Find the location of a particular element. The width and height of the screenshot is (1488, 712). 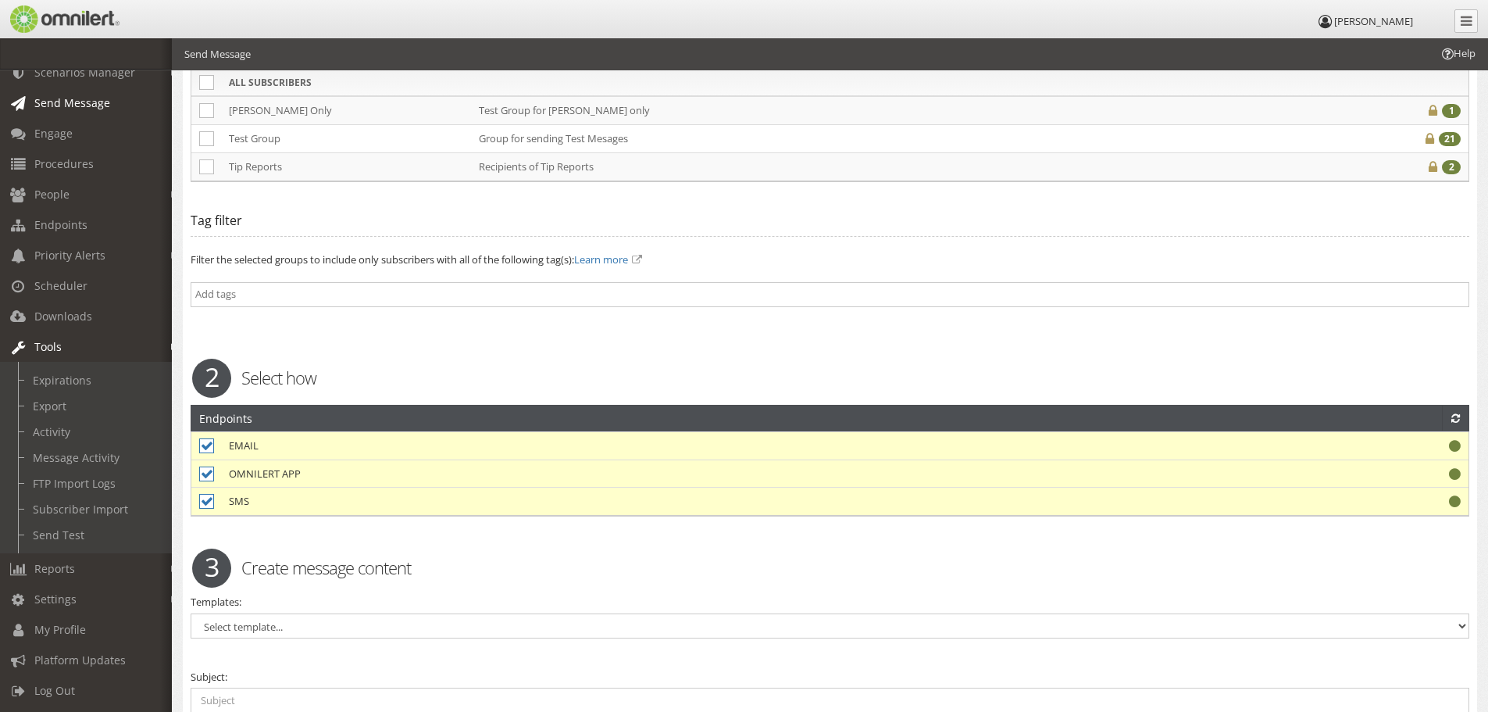

td: Tip Reports is located at coordinates (346, 166).